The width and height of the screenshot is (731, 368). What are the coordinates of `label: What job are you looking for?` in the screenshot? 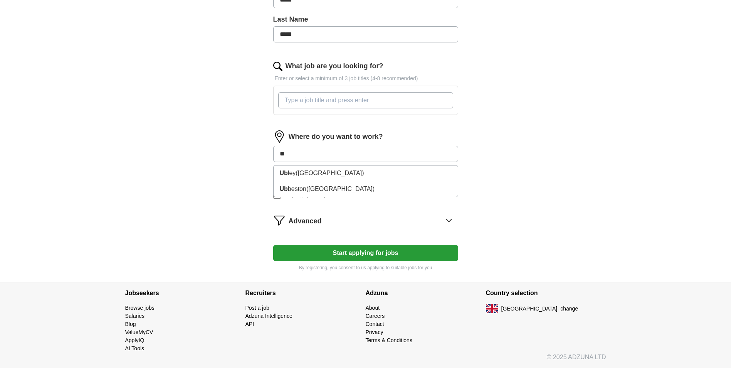 It's located at (334, 66).